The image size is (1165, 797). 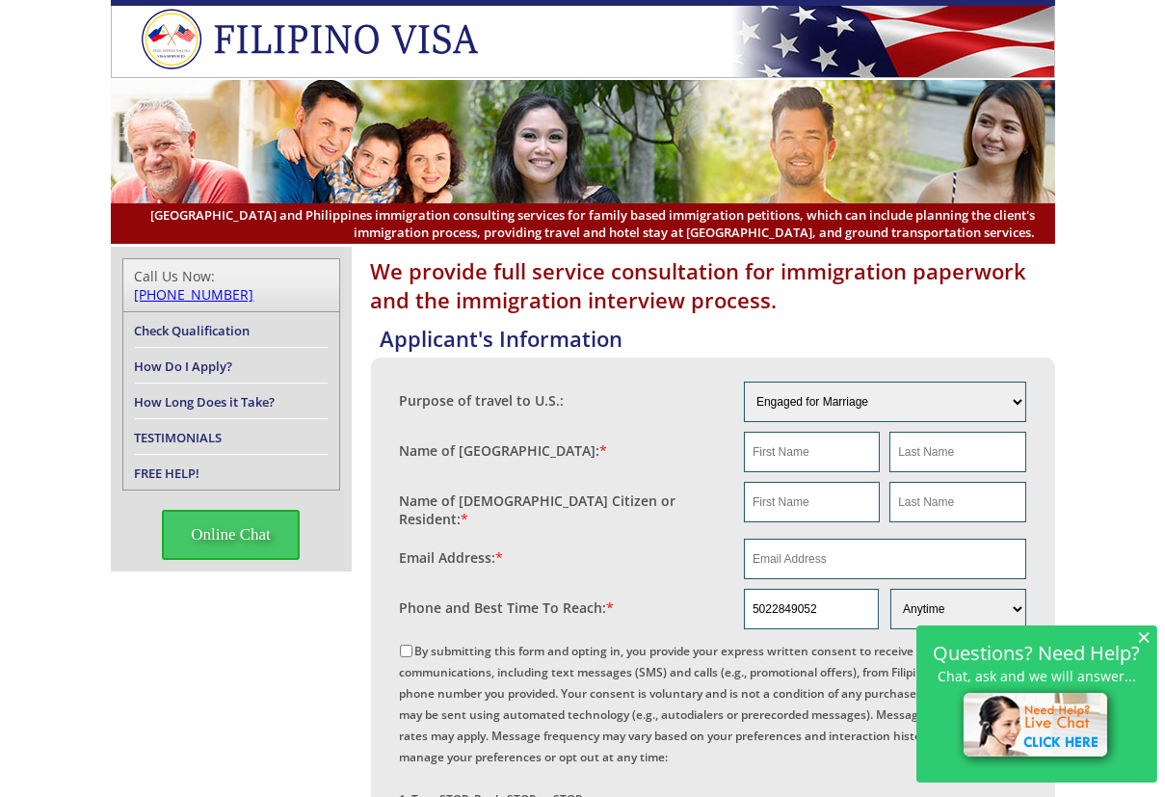 What do you see at coordinates (205, 402) in the screenshot?
I see `a: How Long Does it Take?` at bounding box center [205, 402].